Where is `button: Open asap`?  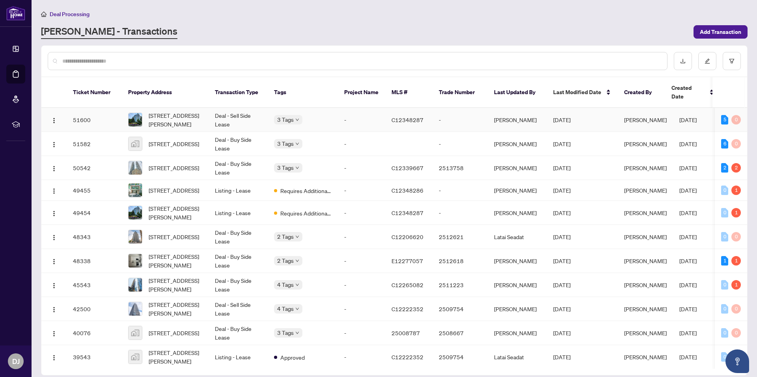 button: Open asap is located at coordinates (737, 361).